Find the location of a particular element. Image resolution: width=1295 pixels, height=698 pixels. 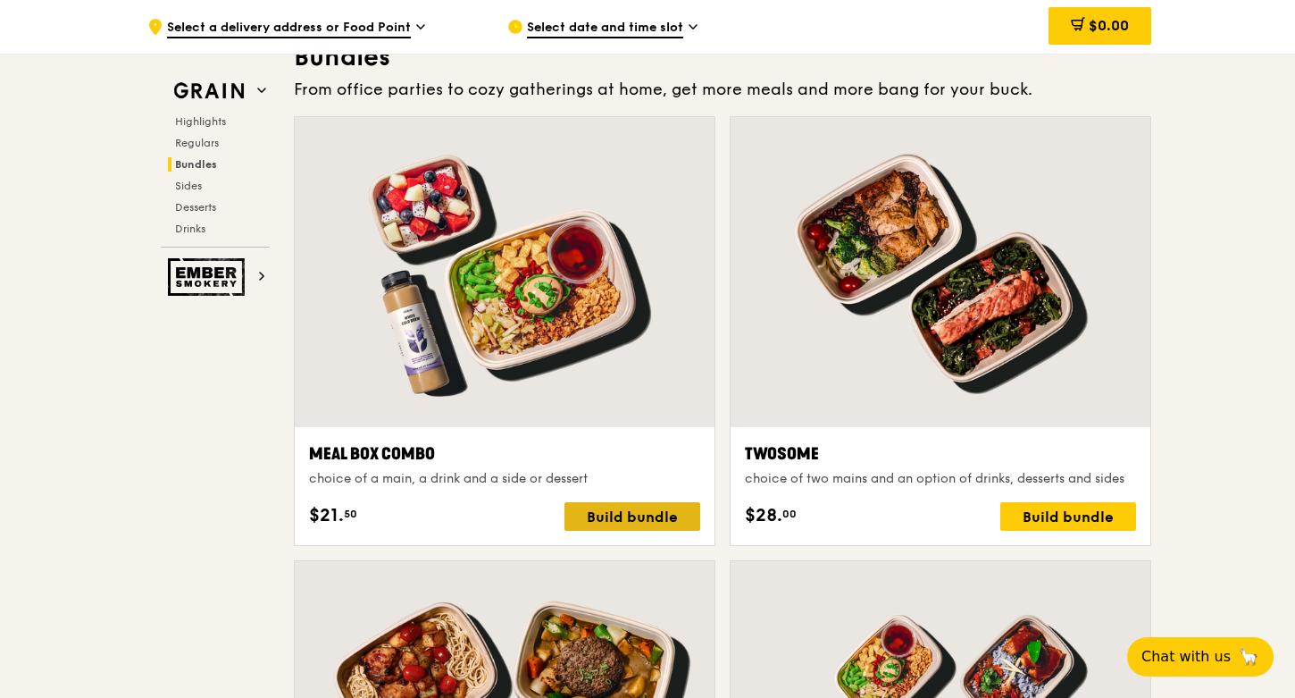

span: Drinks is located at coordinates (190, 229).